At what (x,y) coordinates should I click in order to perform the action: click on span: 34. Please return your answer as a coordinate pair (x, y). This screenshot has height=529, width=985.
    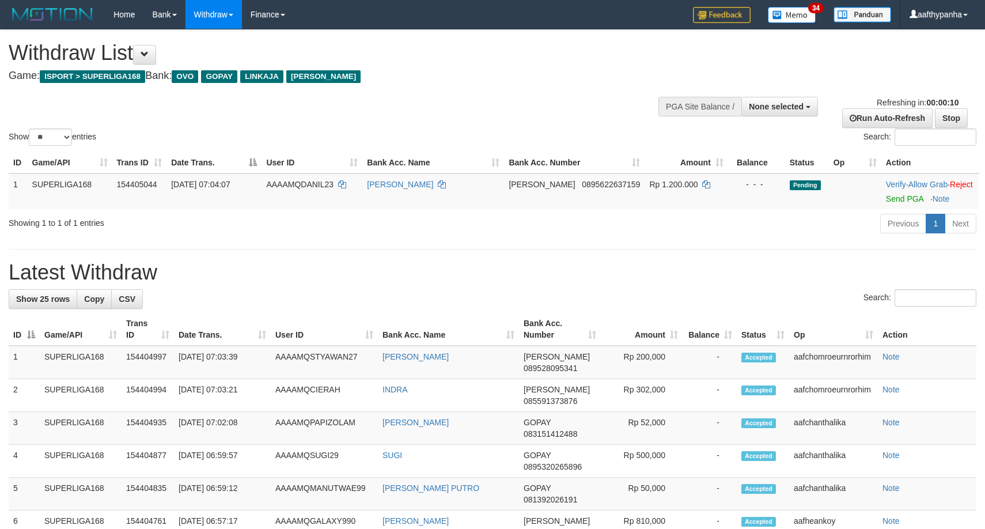
    Looking at the image, I should click on (816, 8).